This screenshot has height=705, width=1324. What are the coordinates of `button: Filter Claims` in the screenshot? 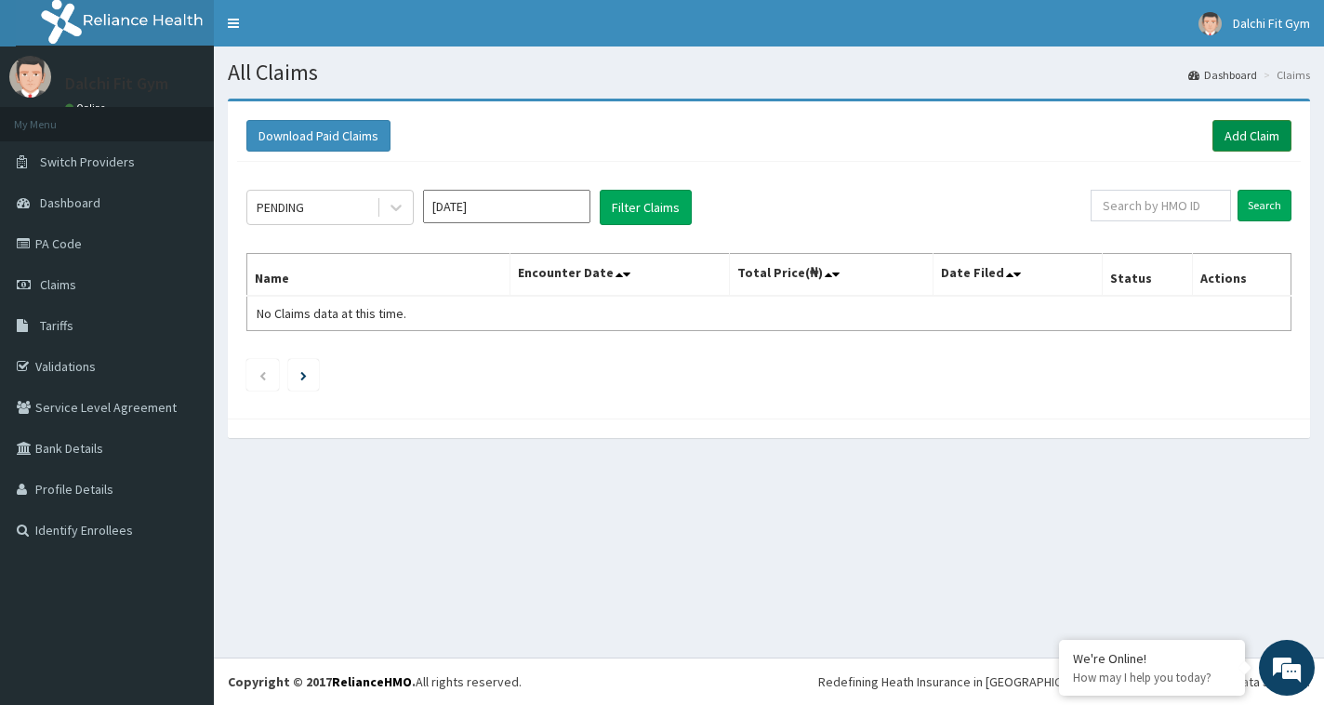 It's located at (645, 207).